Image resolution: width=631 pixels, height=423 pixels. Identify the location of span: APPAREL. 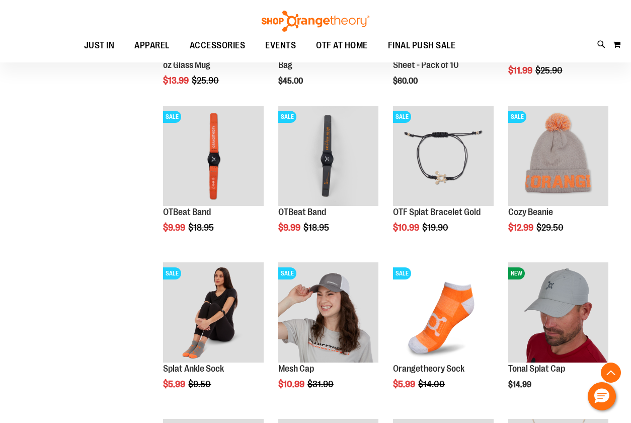
(152, 45).